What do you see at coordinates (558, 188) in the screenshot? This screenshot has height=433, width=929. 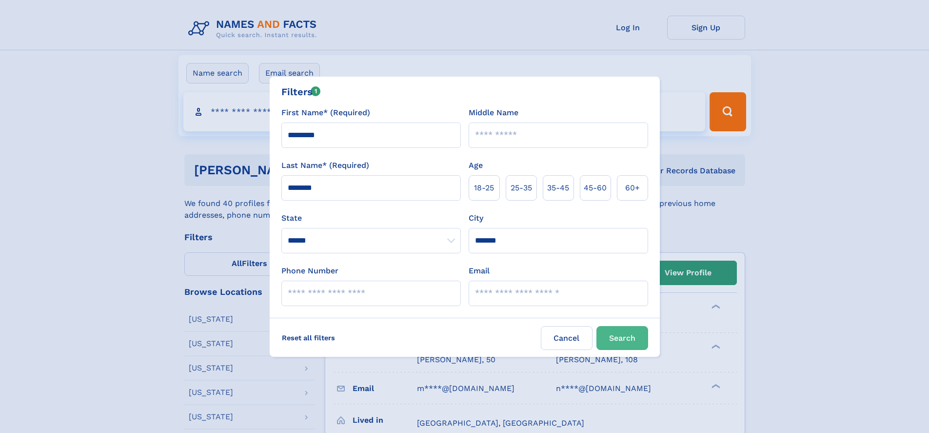 I see `span: 35‑45` at bounding box center [558, 188].